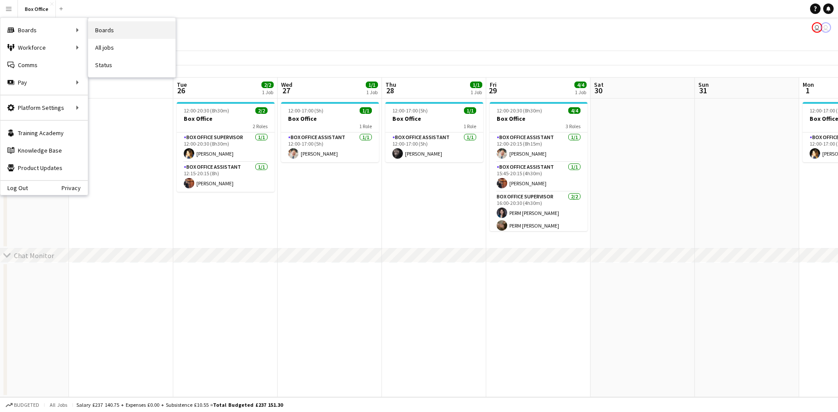  I want to click on span: 3 Roles, so click(573, 126).